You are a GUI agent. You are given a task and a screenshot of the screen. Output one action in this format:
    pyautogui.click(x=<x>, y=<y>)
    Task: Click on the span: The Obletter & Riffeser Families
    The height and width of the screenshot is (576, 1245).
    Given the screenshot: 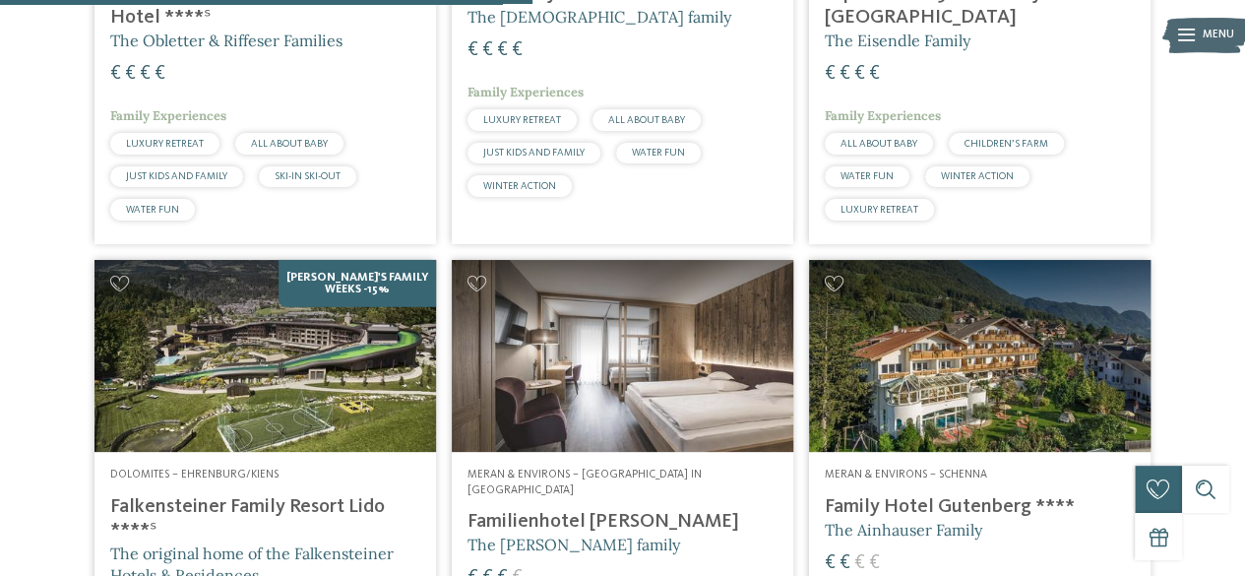 What is the action you would take?
    pyautogui.click(x=226, y=40)
    